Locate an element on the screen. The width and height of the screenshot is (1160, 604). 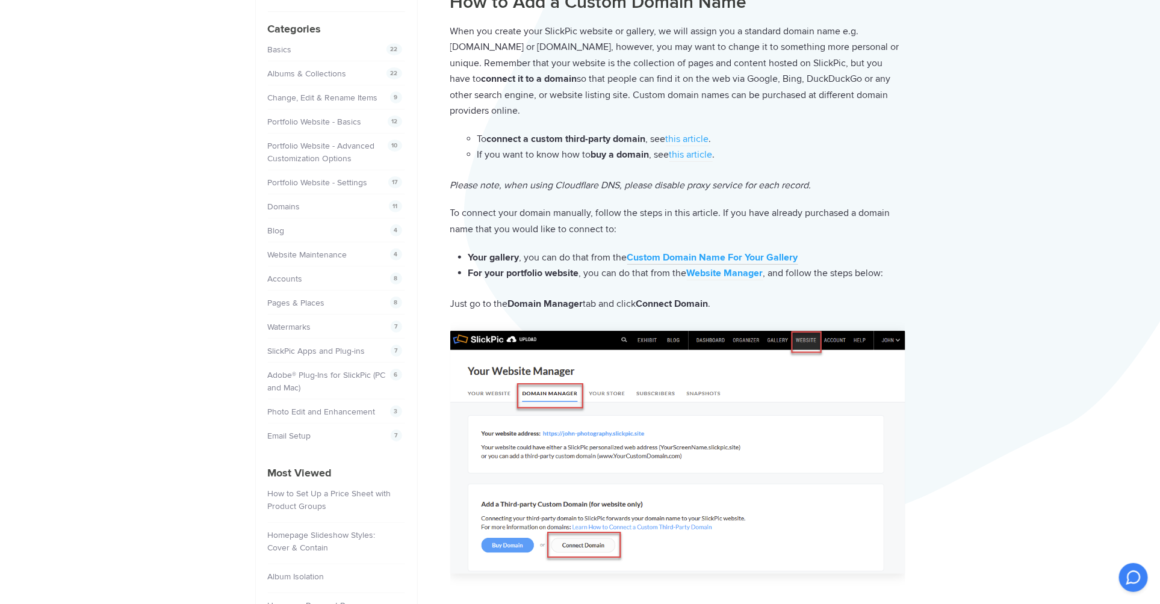
a: Website Maintenance is located at coordinates (308, 255).